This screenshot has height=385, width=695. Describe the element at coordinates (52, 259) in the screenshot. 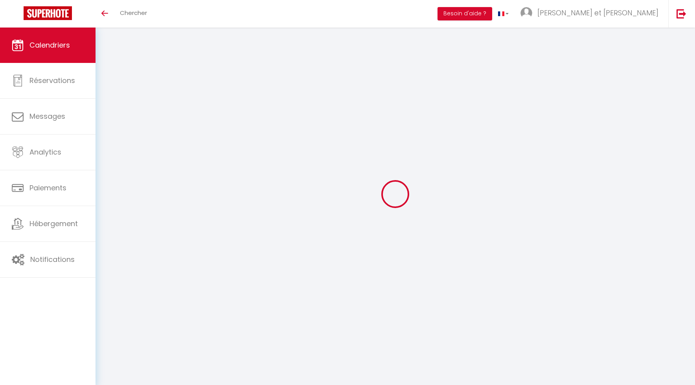

I see `span: Notifications` at that location.